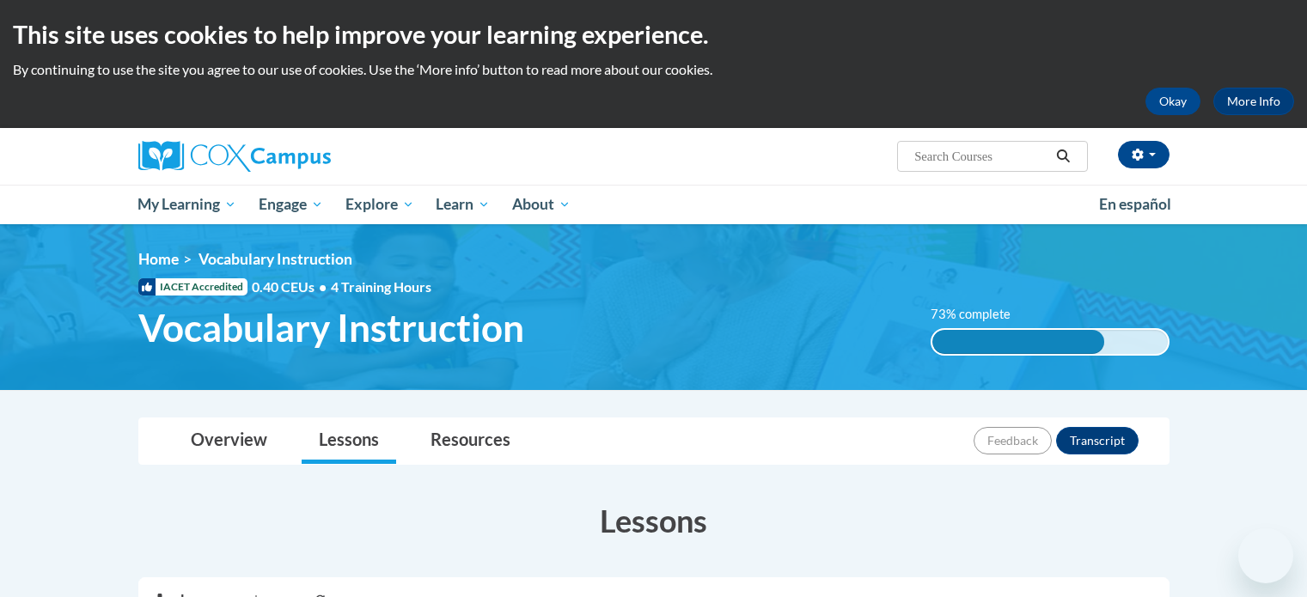 The width and height of the screenshot is (1307, 597). Describe the element at coordinates (1144, 155) in the screenshot. I see `button: Account Settings` at that location.